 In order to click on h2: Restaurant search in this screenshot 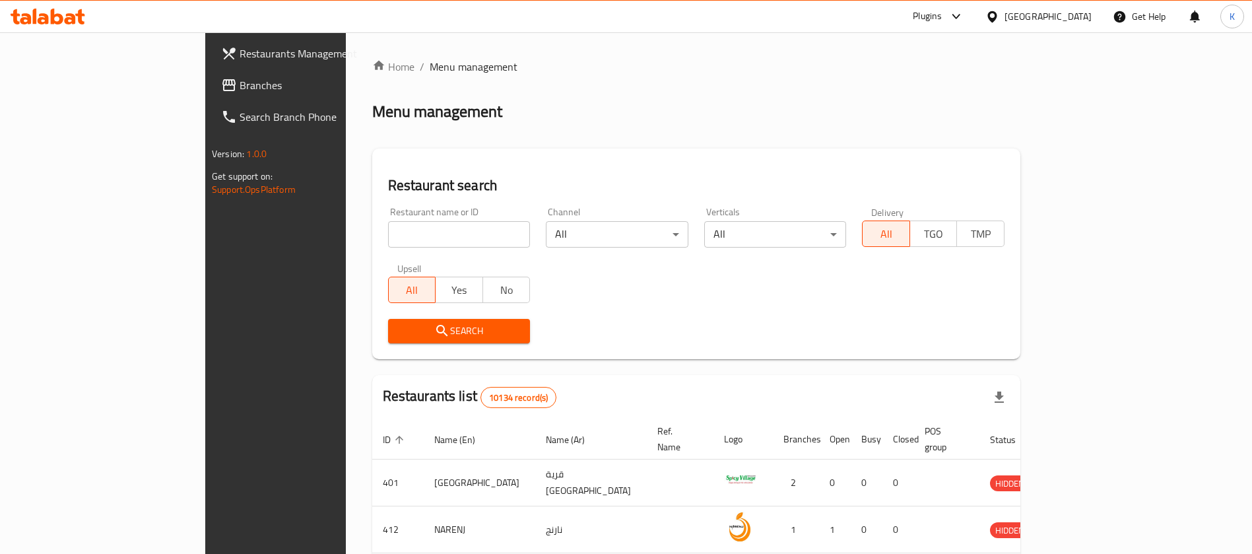, I will do `click(696, 185)`.